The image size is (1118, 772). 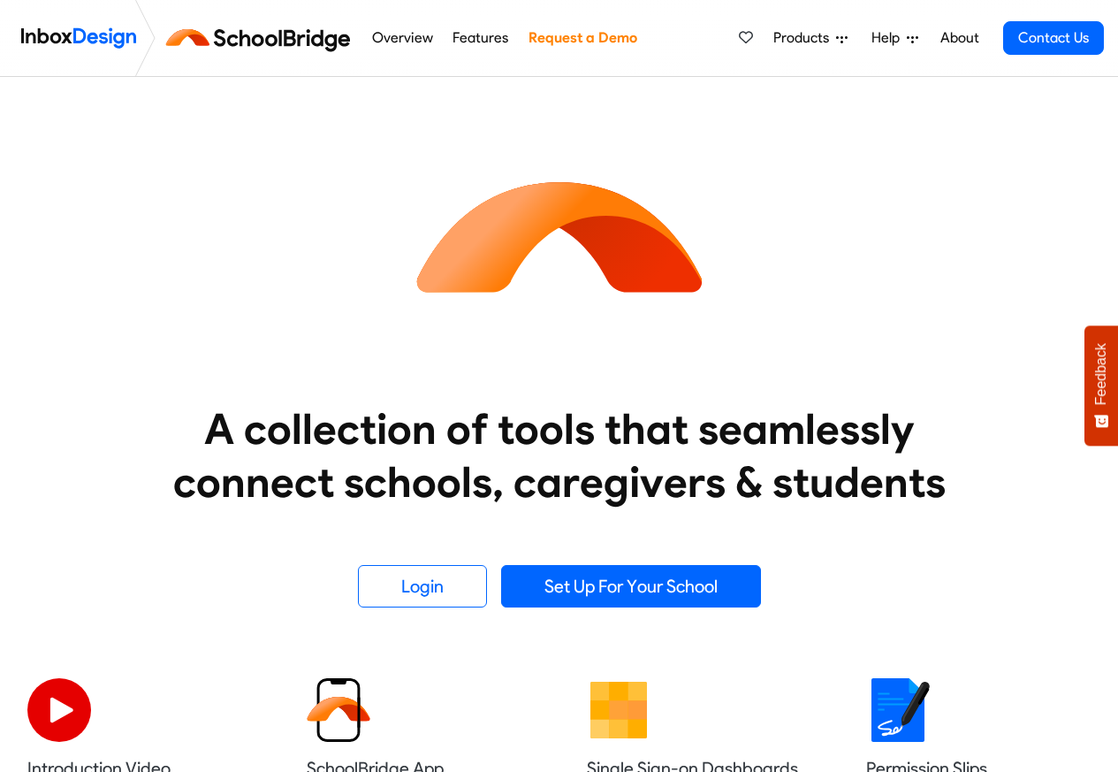 What do you see at coordinates (805, 38) in the screenshot?
I see `span: Products` at bounding box center [805, 38].